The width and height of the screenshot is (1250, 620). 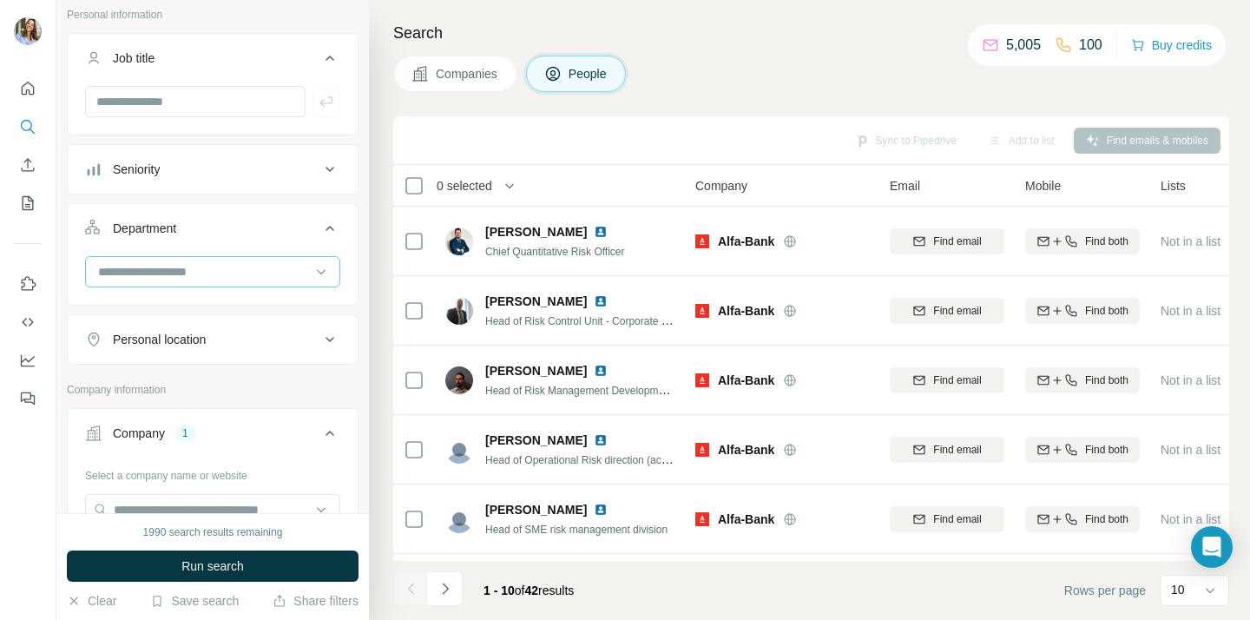 What do you see at coordinates (136, 169) in the screenshot?
I see `div: Seniority` at bounding box center [136, 169].